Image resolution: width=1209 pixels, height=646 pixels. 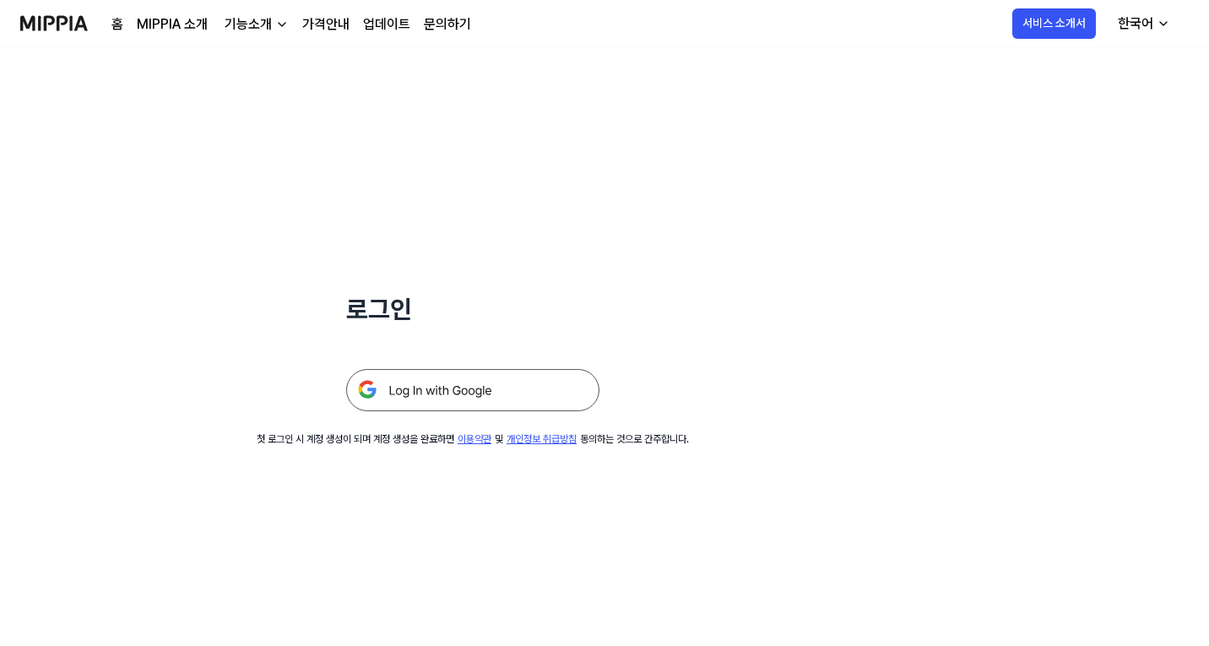 I want to click on a: 개인정보 취급방침, so click(x=541, y=439).